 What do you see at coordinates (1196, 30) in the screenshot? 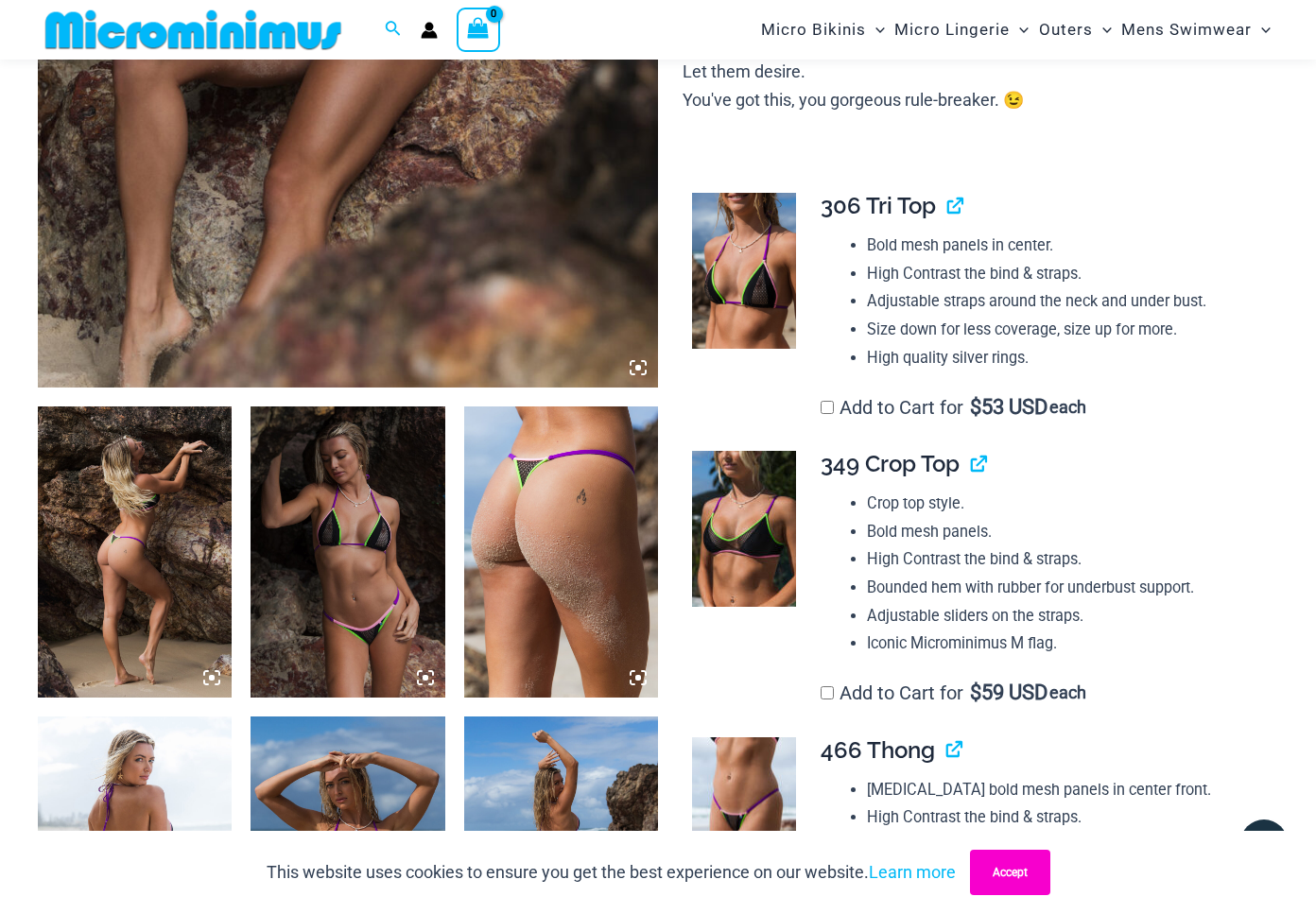
I see `a: Mens SwimwearMenu ToggleMenu Toggle` at bounding box center [1196, 30].